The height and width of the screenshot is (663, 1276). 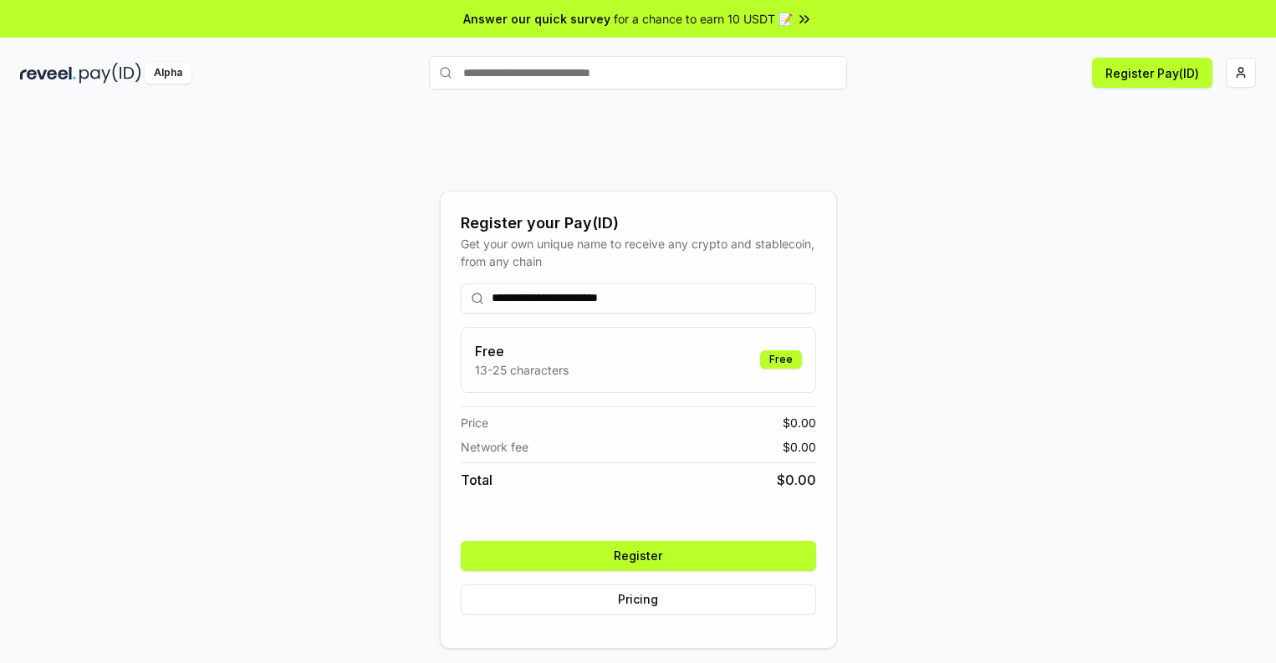 What do you see at coordinates (477, 480) in the screenshot?
I see `span: Total` at bounding box center [477, 480].